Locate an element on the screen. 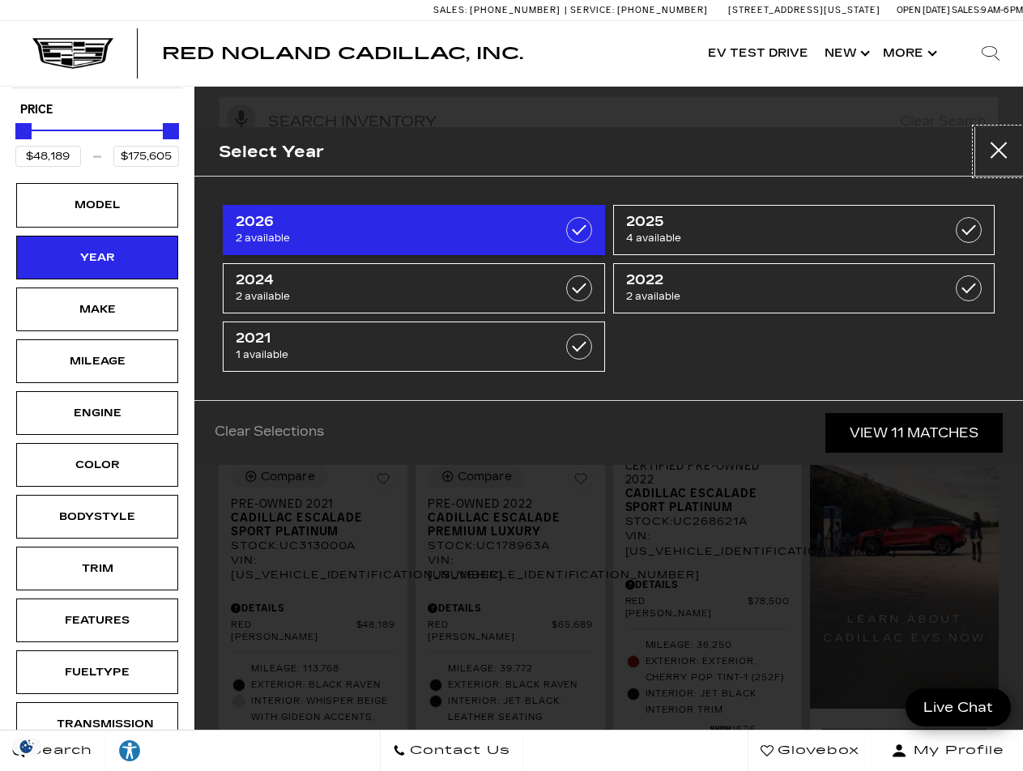 The height and width of the screenshot is (771, 1023). div: Model is located at coordinates (97, 205).